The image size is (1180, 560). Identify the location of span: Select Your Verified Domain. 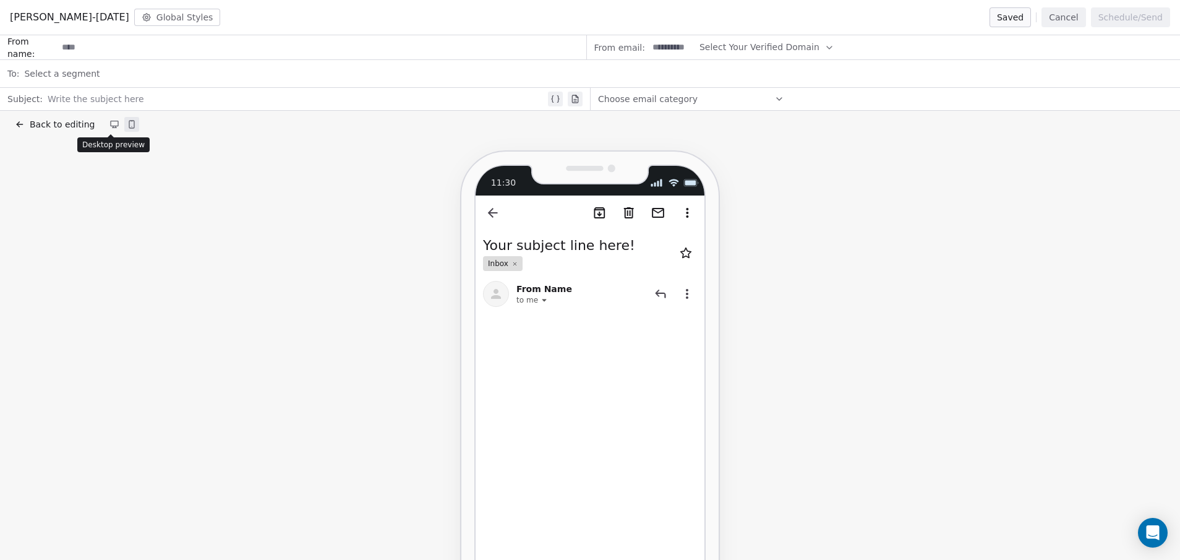
(759, 47).